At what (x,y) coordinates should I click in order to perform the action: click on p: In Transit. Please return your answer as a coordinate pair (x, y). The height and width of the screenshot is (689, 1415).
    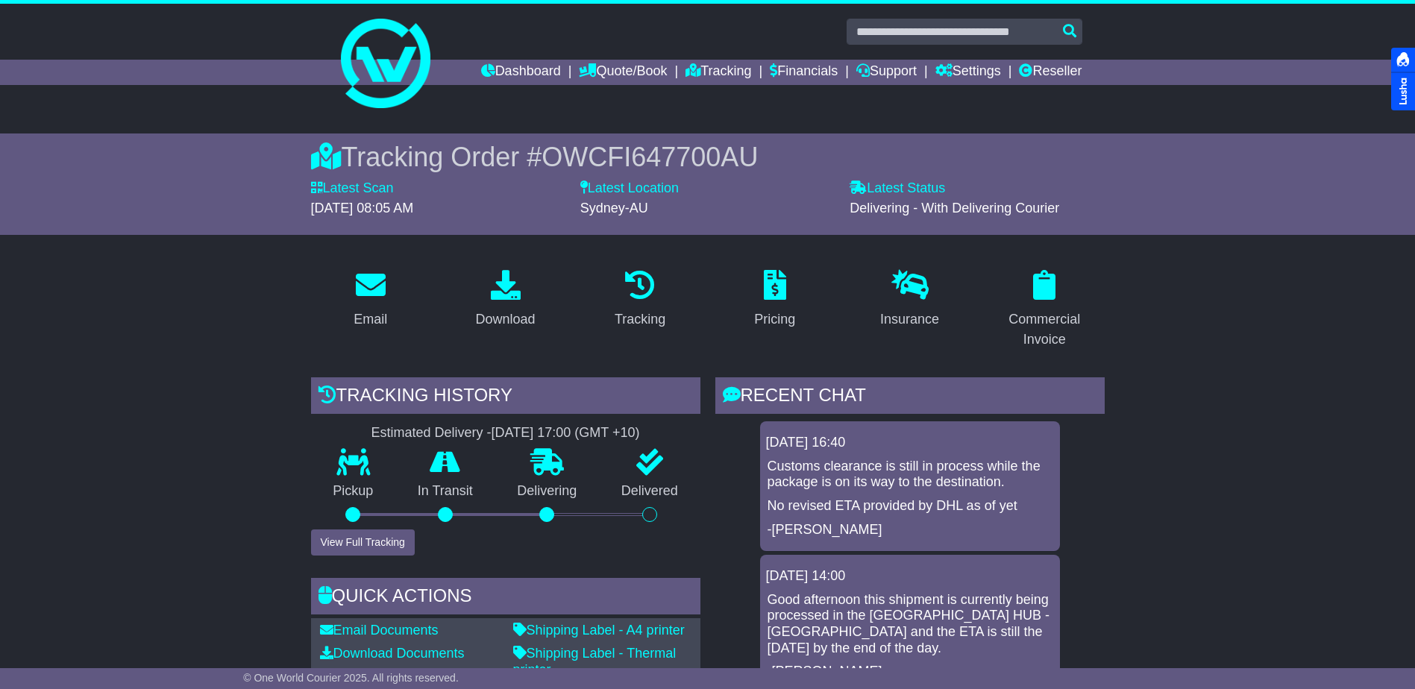
    Looking at the image, I should click on (445, 492).